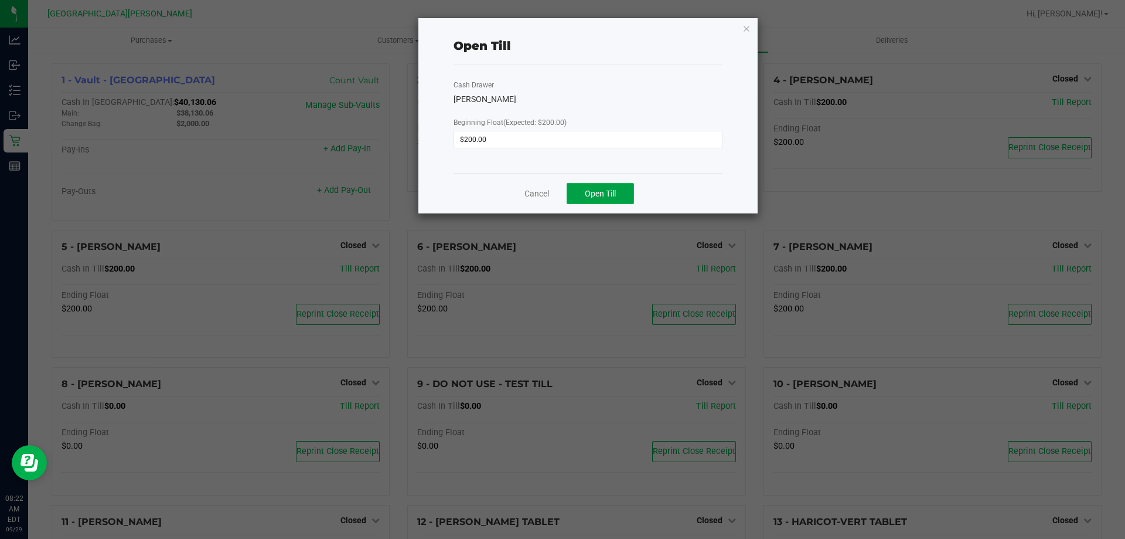  What do you see at coordinates (510, 122) in the screenshot?
I see `span: Beginning Float` at bounding box center [510, 122].